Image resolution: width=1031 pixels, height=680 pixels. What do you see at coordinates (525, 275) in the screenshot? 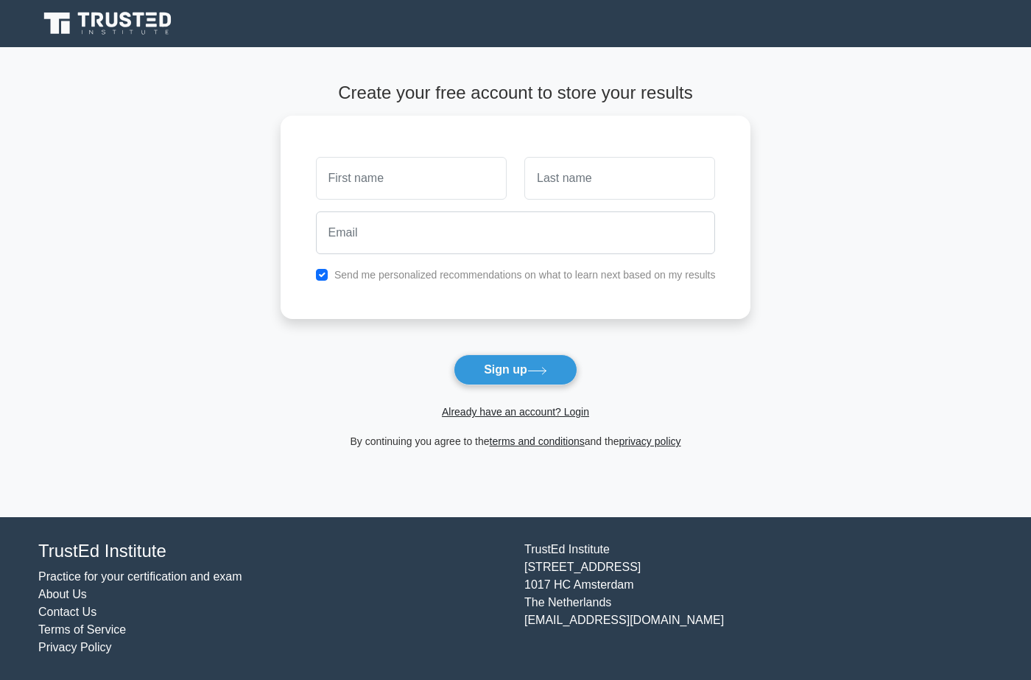
I see `label: Send me personalized recommendations on what to learn next based on my results` at bounding box center [525, 275].